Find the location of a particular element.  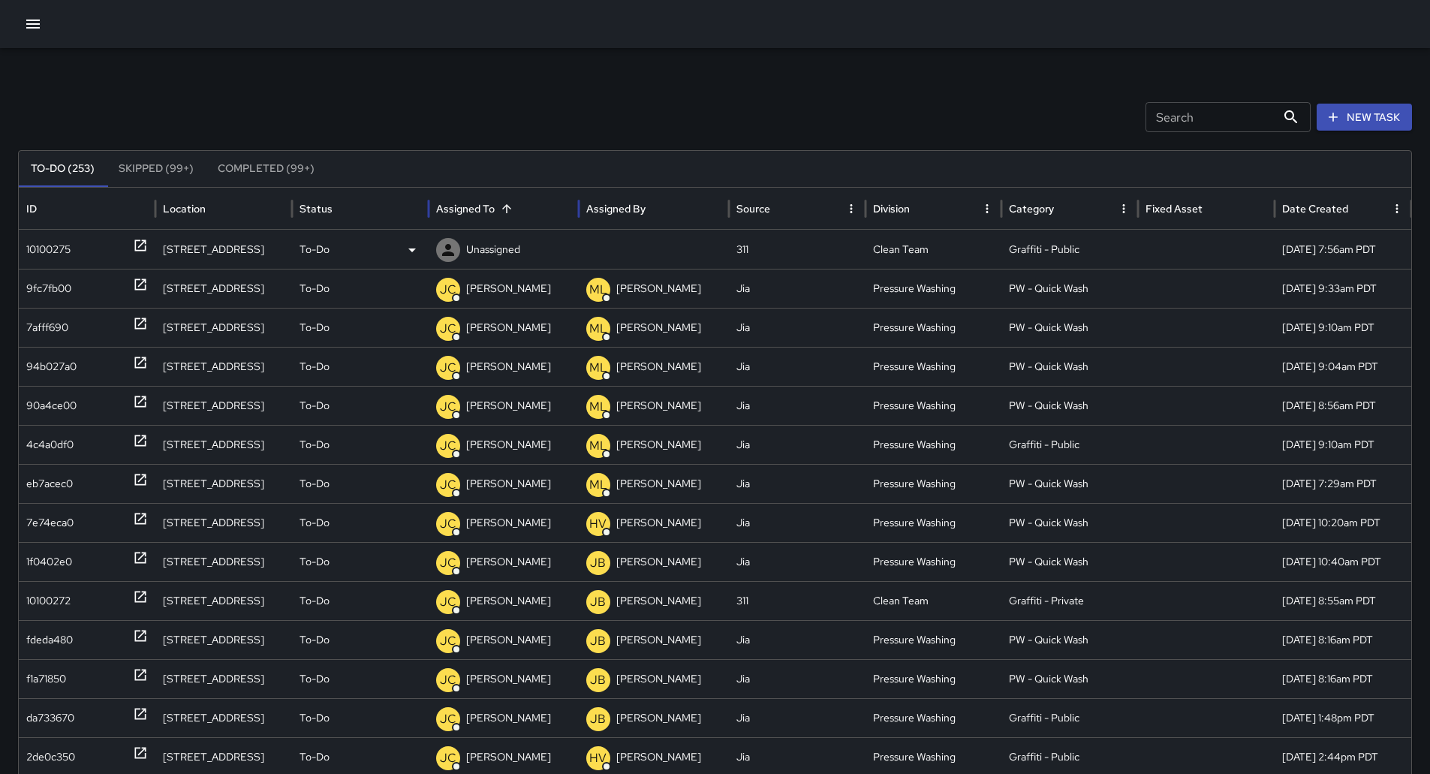

p: Unassigned is located at coordinates (493, 249).